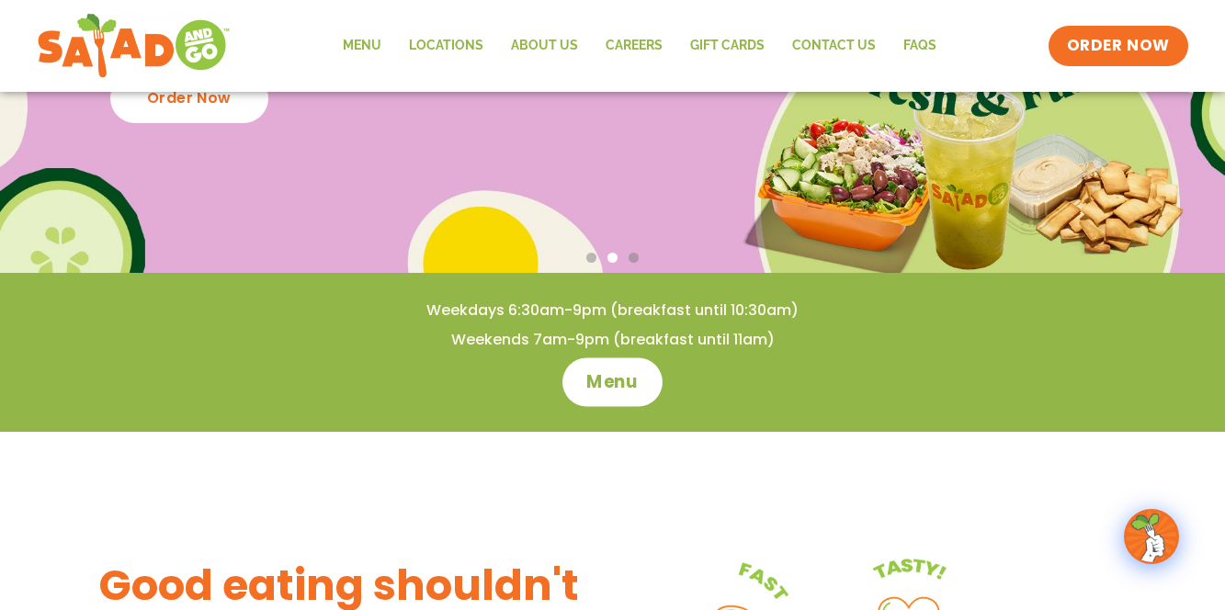  Describe the element at coordinates (633, 257) in the screenshot. I see `span: Go to slide 3` at that location.